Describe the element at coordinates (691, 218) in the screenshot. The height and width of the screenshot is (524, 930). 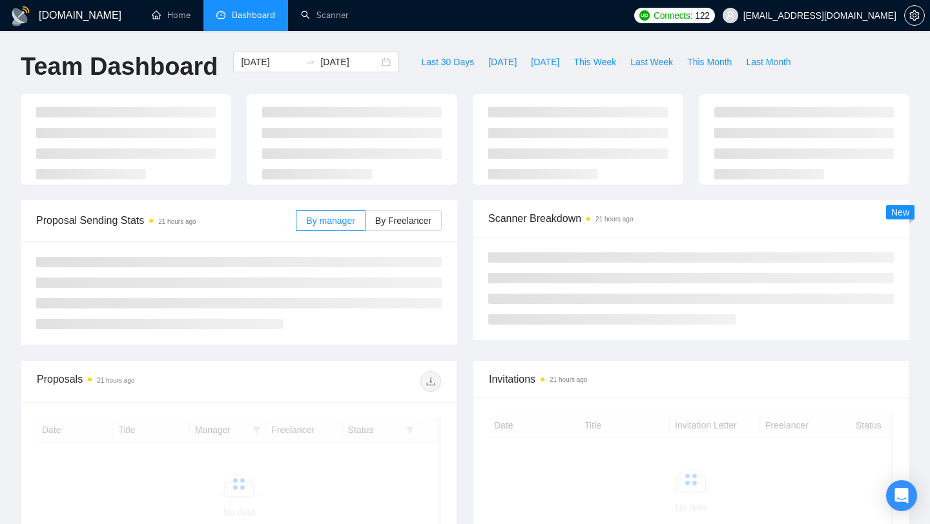
I see `span: Scanner Breakdown` at that location.